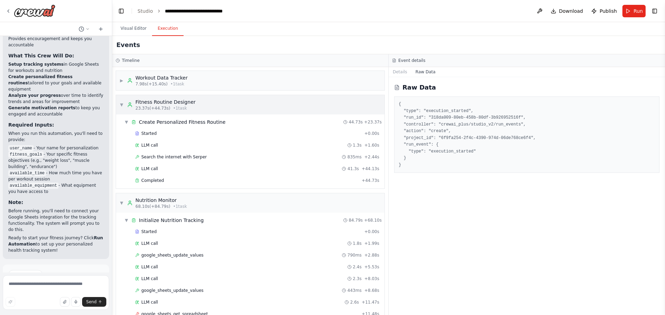  Describe the element at coordinates (357, 244) in the screenshot. I see `span: 1.8s` at that location.